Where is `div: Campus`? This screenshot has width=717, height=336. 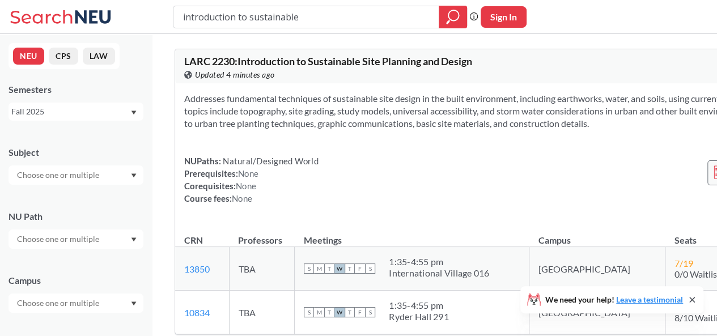
div: Campus is located at coordinates (76, 280).